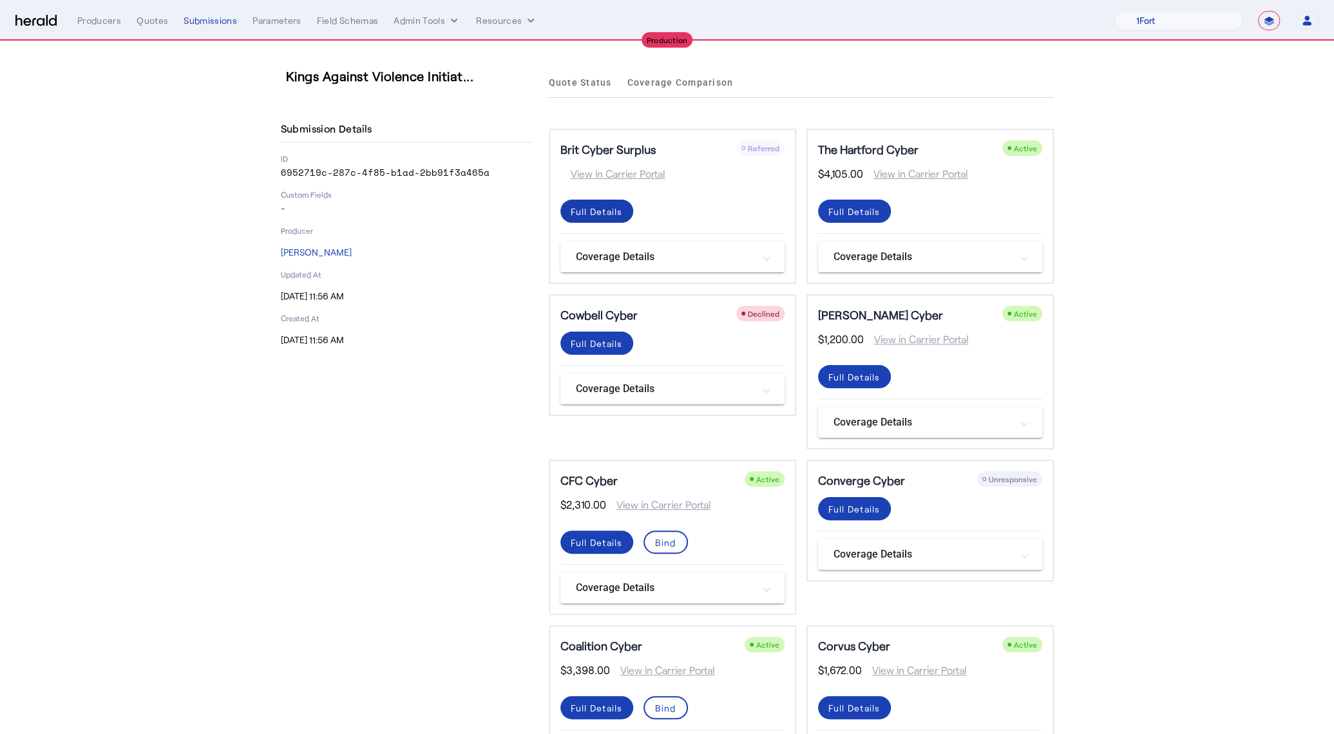 The height and width of the screenshot is (734, 1334). Describe the element at coordinates (407, 274) in the screenshot. I see `p: Updated At` at that location.